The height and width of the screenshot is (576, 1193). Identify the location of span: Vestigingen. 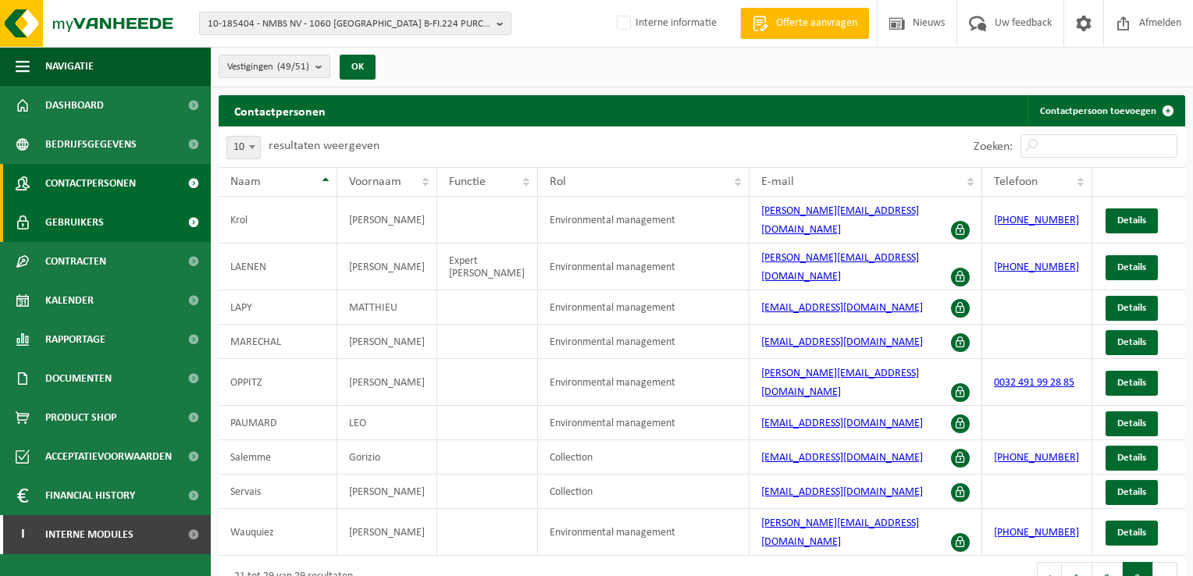
(268, 67).